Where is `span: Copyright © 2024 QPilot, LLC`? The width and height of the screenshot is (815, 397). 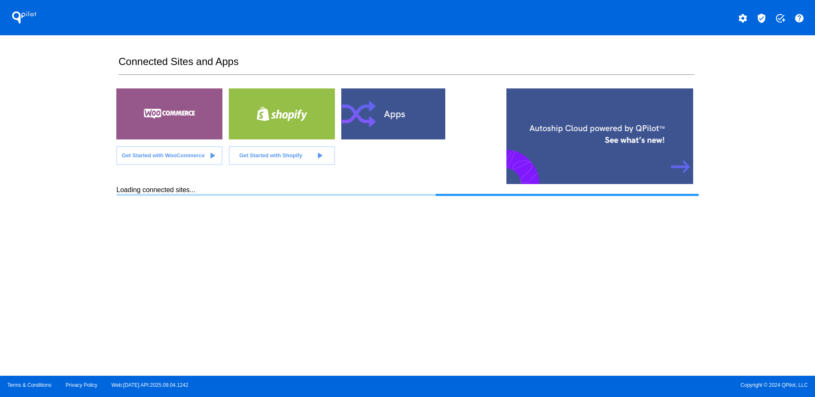 span: Copyright © 2024 QPilot, LLC is located at coordinates (611, 385).